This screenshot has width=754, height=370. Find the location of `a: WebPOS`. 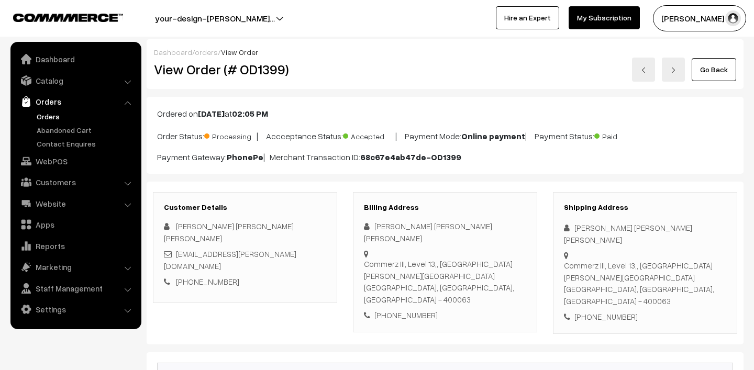

a: WebPOS is located at coordinates (75, 161).